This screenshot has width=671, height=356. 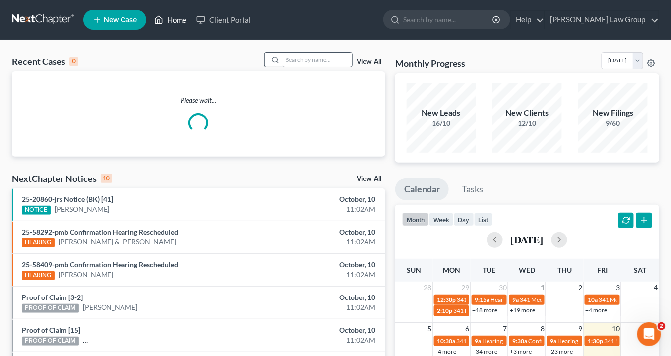 What do you see at coordinates (527, 270) in the screenshot?
I see `span: Wed` at bounding box center [527, 270].